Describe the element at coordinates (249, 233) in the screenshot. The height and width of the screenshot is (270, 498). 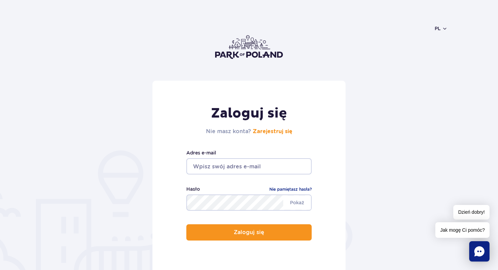
I see `button: Zaloguj się` at that location.